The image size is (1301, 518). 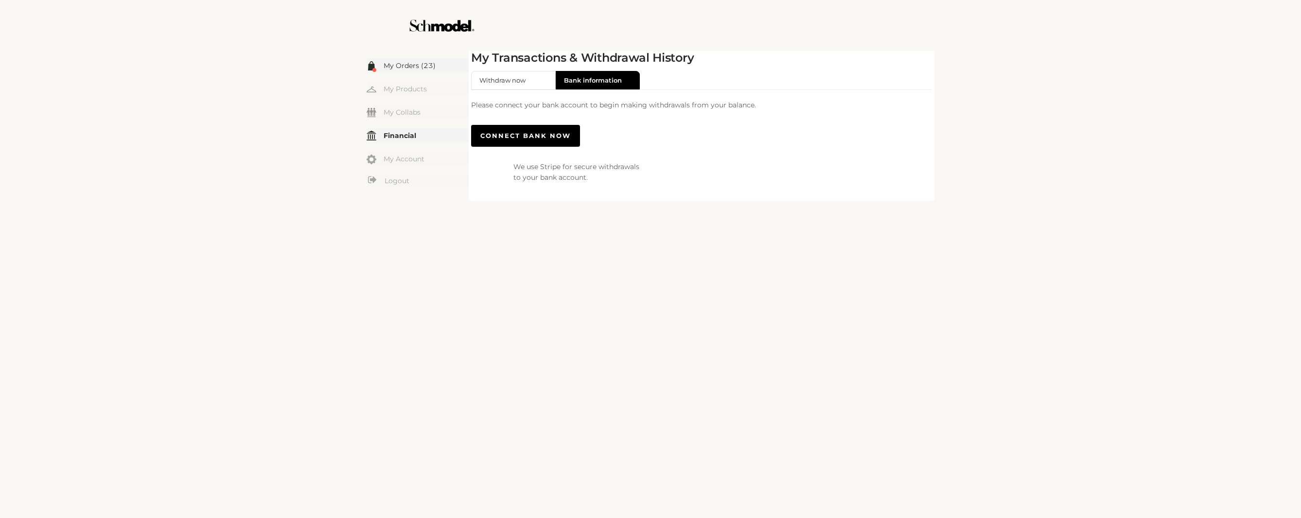 What do you see at coordinates (417, 88) in the screenshot?
I see `a: My Products` at bounding box center [417, 88].